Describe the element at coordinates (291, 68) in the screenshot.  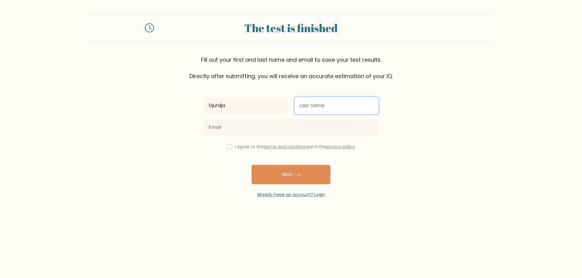
I see `div: Fill out your first and last name and email to save your test results. Directly after submitting,...` at that location.